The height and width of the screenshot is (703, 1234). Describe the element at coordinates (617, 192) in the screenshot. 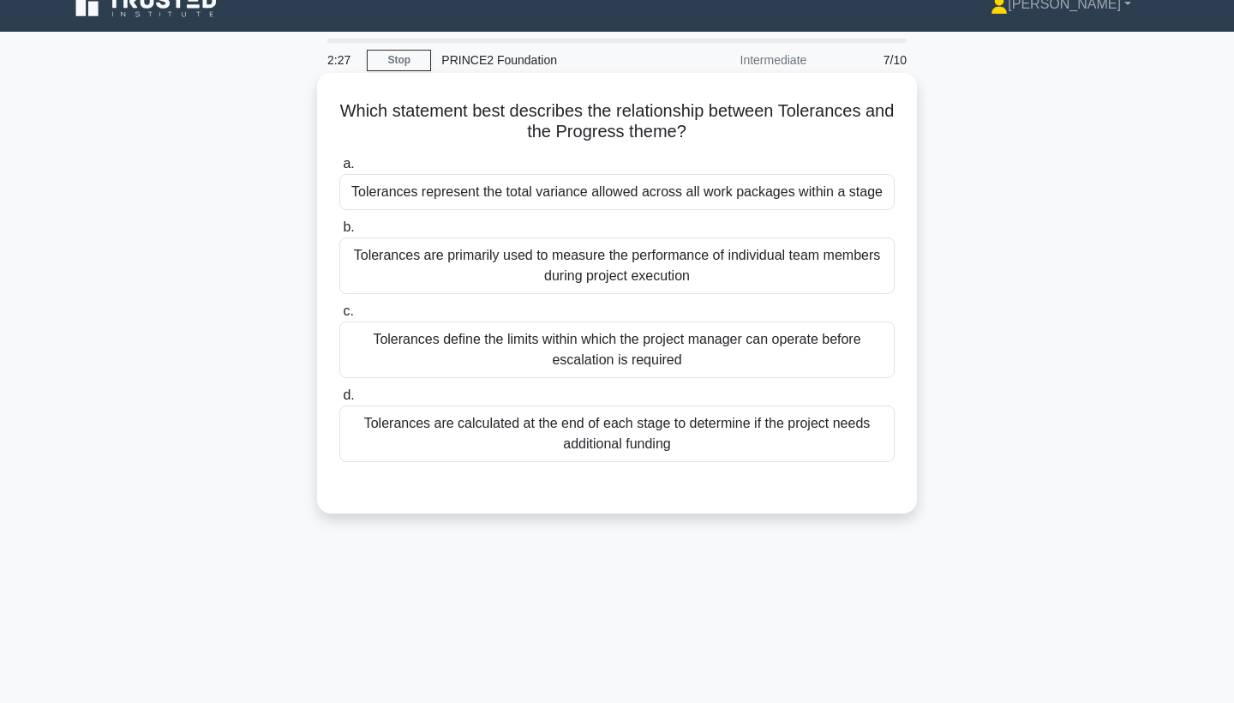

I see `div: Tolerances represent the total variance allowed across all work packages within a stage` at that location.